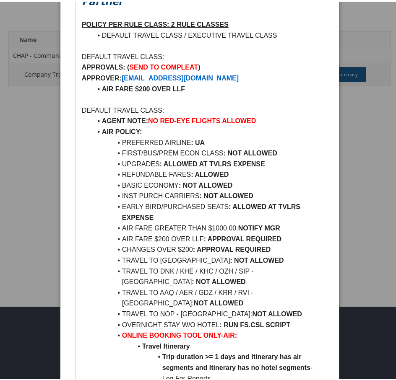  I want to click on strong: NOTIFY MGR, so click(259, 226).